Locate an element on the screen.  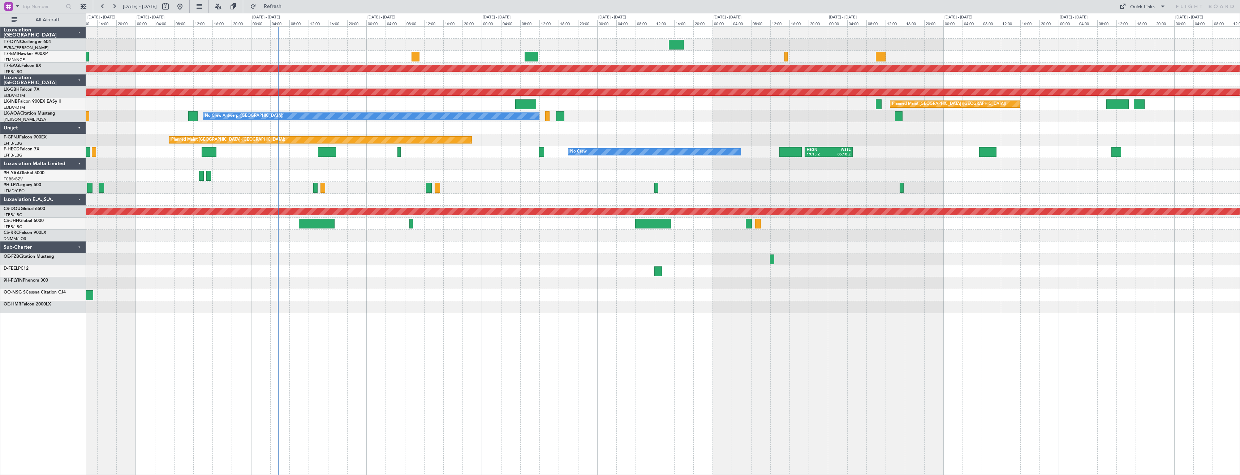
a: 9H-FLYINPhenom 300 is located at coordinates (26, 280).